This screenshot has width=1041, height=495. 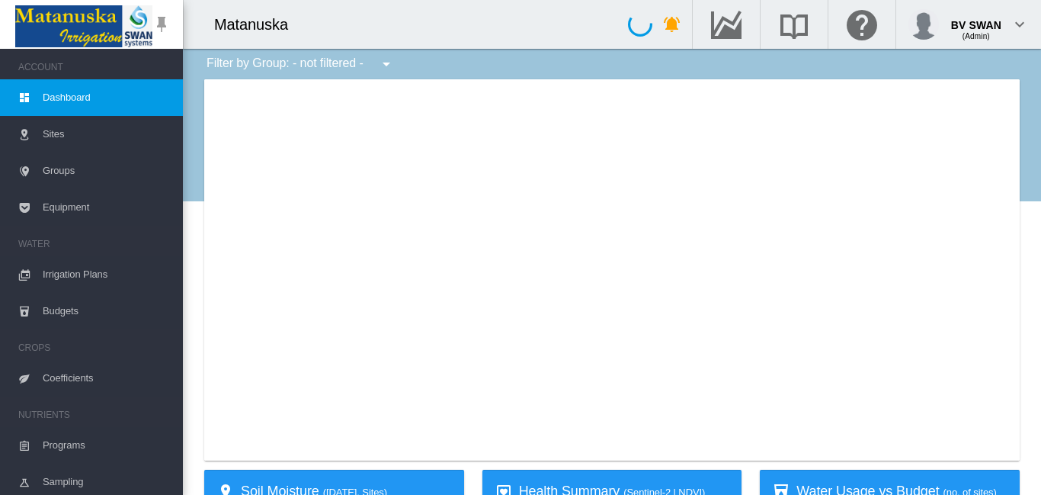 I want to click on md-icon: icon-bell-ring, so click(x=672, y=24).